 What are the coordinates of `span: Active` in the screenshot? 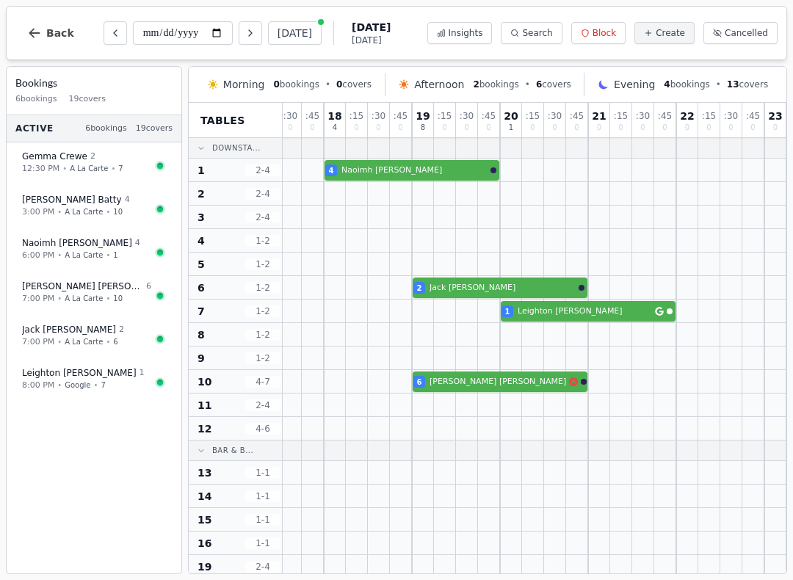 It's located at (35, 129).